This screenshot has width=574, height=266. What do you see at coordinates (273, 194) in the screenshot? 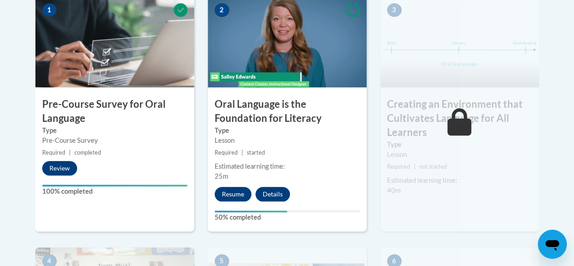
I see `button: Details` at bounding box center [273, 194].